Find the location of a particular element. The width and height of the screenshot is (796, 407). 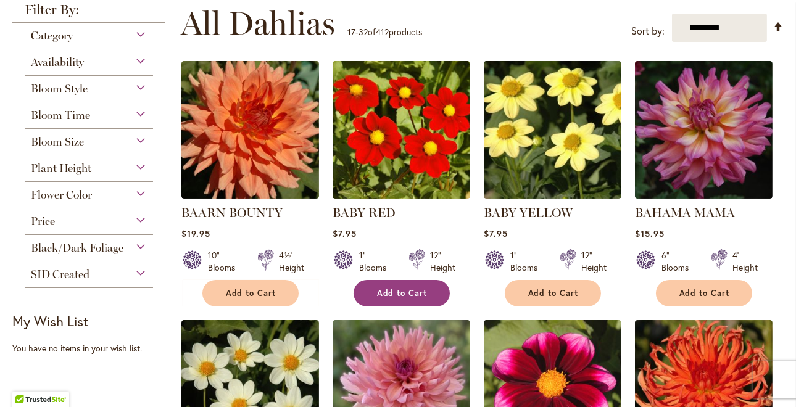

img: Bahama Mama is located at coordinates (703, 130).